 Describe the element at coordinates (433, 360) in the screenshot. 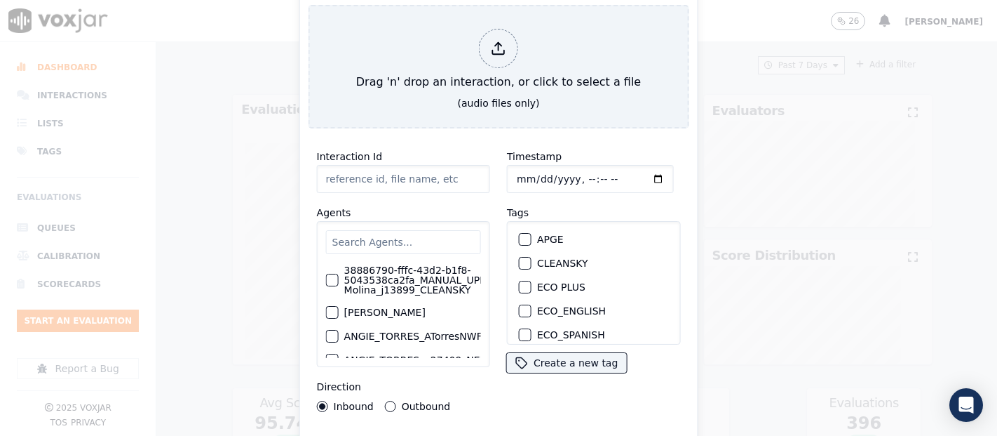

I see `label: ANGIE_TORRES_a27409_NEXT_VOLT` at that location.